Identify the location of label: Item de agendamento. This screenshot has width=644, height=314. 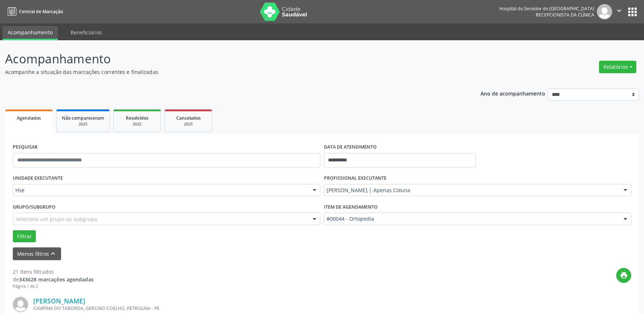
(351, 207).